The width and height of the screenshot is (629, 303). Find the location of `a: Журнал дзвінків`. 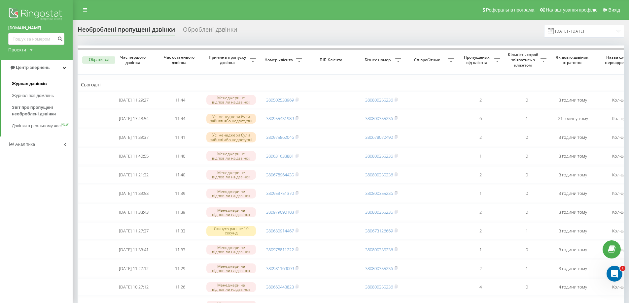

a: Журнал дзвінків is located at coordinates (42, 84).